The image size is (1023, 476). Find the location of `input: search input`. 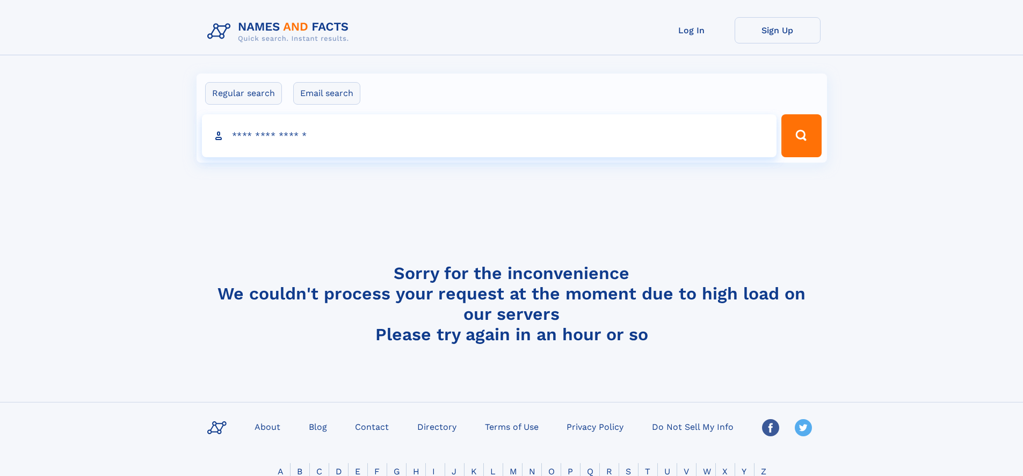

input: search input is located at coordinates (489, 136).